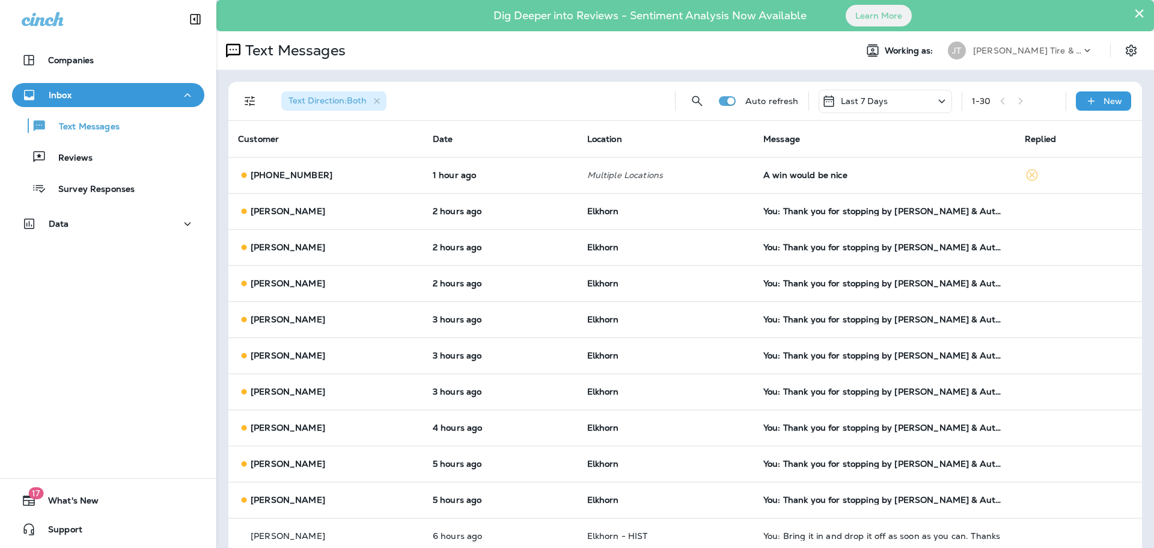 This screenshot has height=548, width=1154. I want to click on button: Inbox, so click(108, 95).